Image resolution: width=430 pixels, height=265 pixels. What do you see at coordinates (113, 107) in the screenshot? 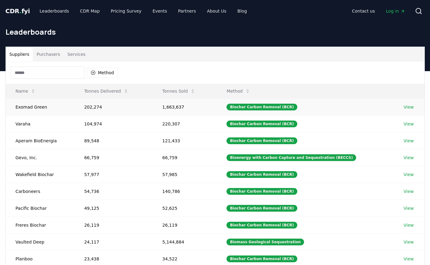
I see `td: 202,274` at bounding box center [113, 107].